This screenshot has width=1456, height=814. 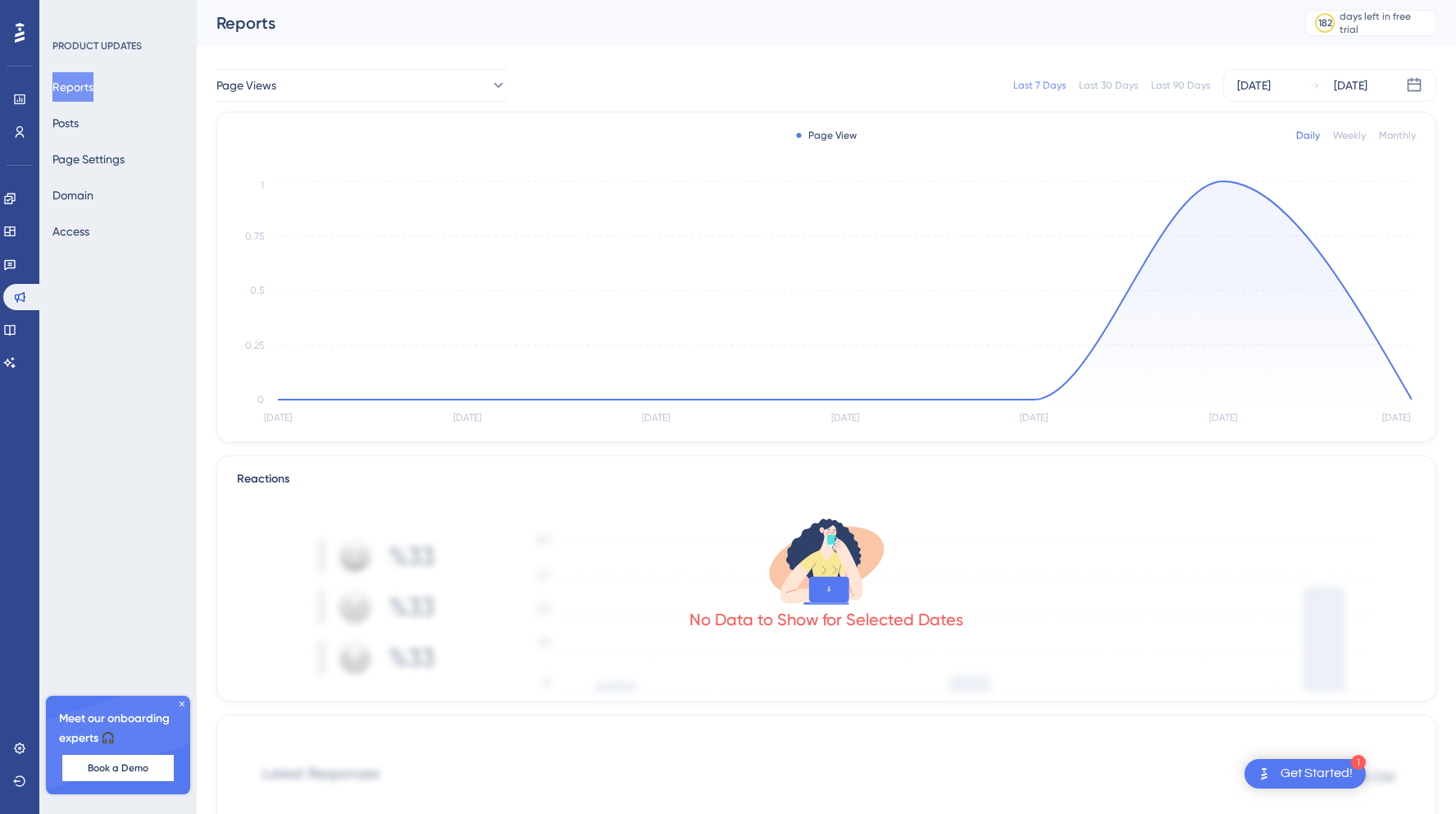 What do you see at coordinates (1350, 135) in the screenshot?
I see `div: Weekly` at bounding box center [1350, 135].